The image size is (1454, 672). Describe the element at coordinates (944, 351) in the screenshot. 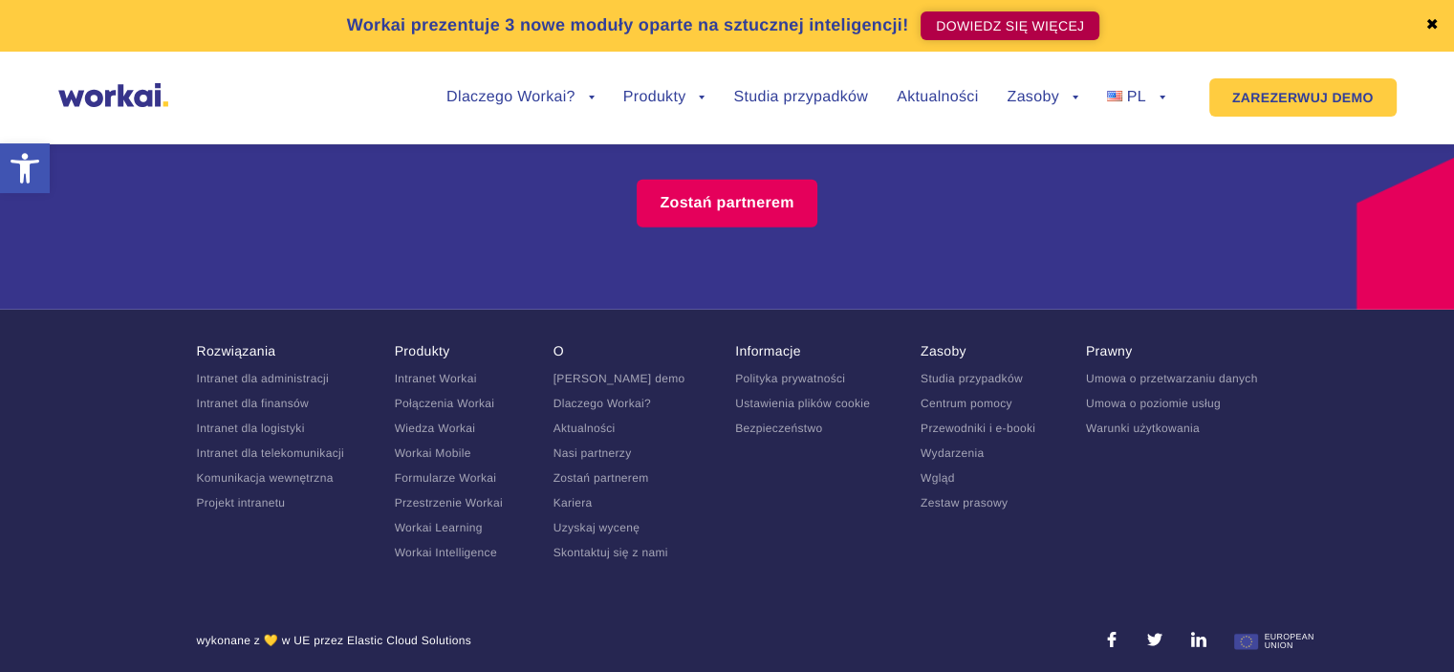

I see `a: Zasoby` at that location.